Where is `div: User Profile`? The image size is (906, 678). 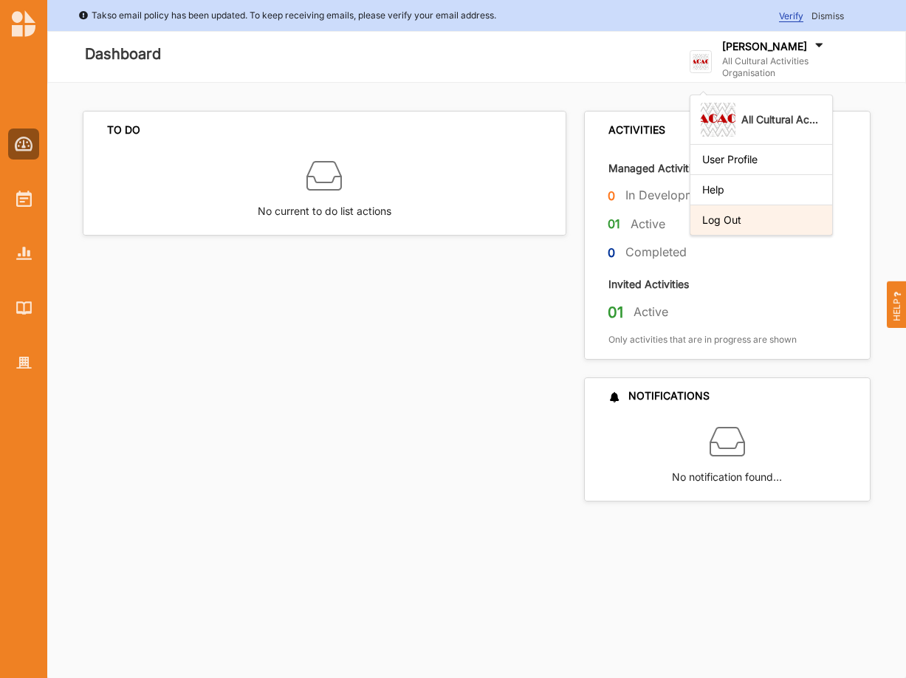
div: User Profile is located at coordinates (761, 159).